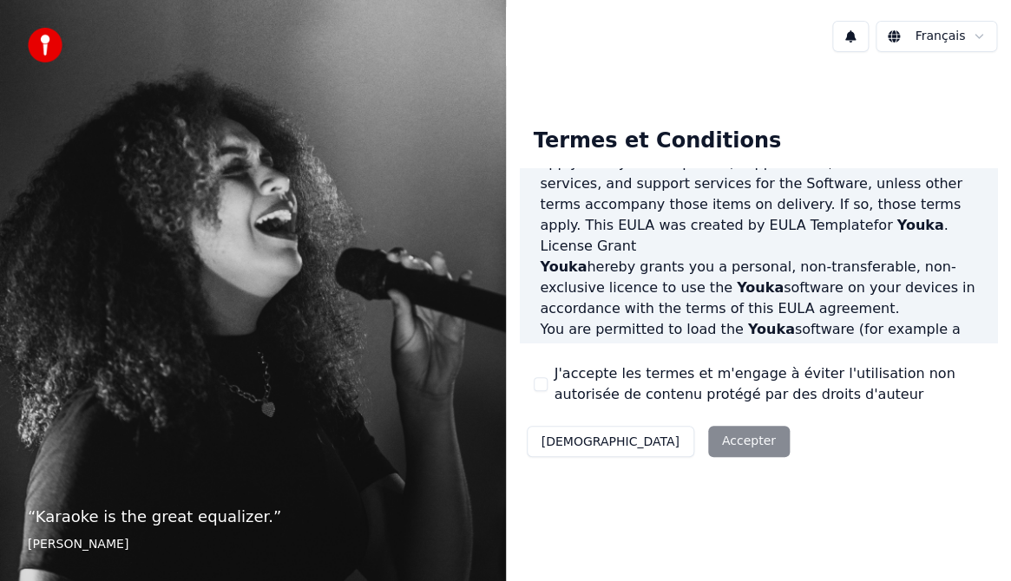  I want to click on a: EULA Template, so click(821, 225).